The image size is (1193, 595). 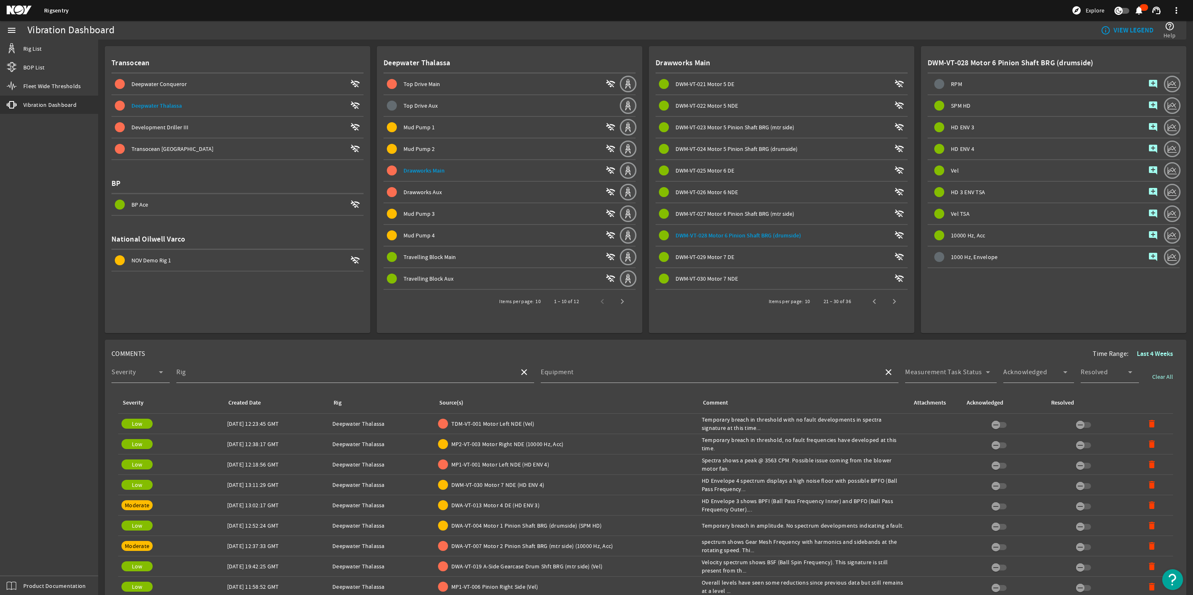 I want to click on mat-icon: close, so click(x=889, y=372).